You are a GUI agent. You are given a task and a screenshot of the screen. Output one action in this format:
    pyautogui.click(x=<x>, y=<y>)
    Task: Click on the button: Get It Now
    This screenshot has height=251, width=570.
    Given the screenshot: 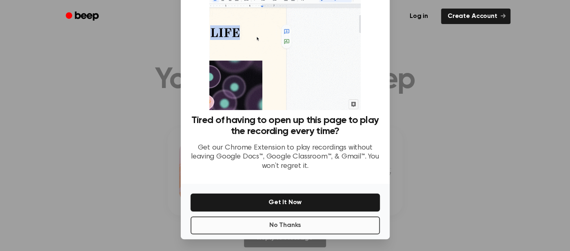 What is the action you would take?
    pyautogui.click(x=285, y=203)
    